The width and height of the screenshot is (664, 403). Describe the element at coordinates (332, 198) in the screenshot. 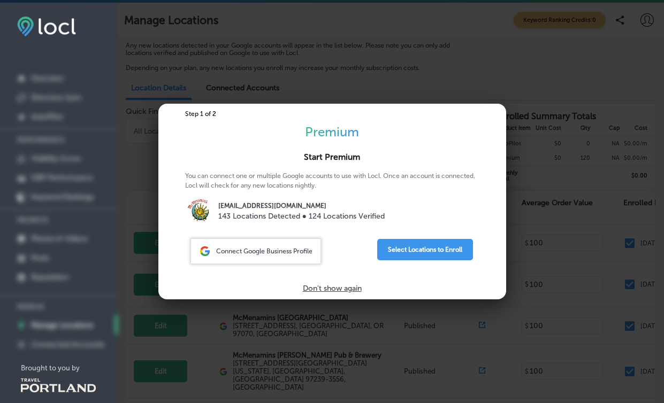

I see `p: You can connect one or multiple Google accounts to use with Locl. Once an account is connected, L...` at that location.